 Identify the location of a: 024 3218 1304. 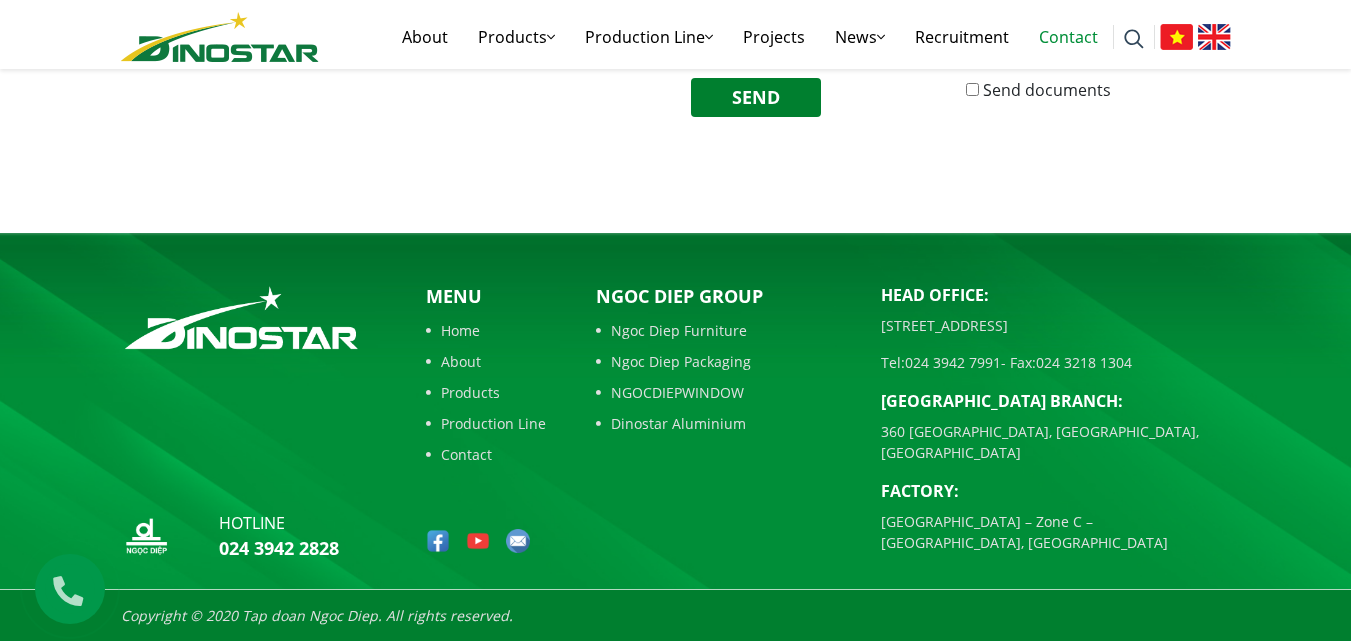
(1084, 362).